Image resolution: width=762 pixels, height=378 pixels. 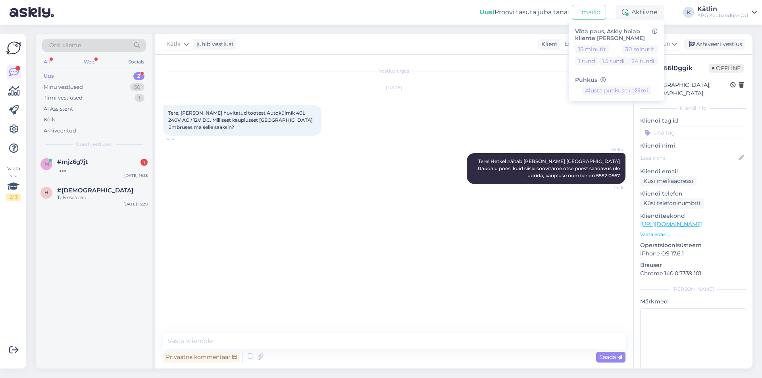 What do you see at coordinates (692, 301) in the screenshot?
I see `p: Märkmed` at bounding box center [692, 301].